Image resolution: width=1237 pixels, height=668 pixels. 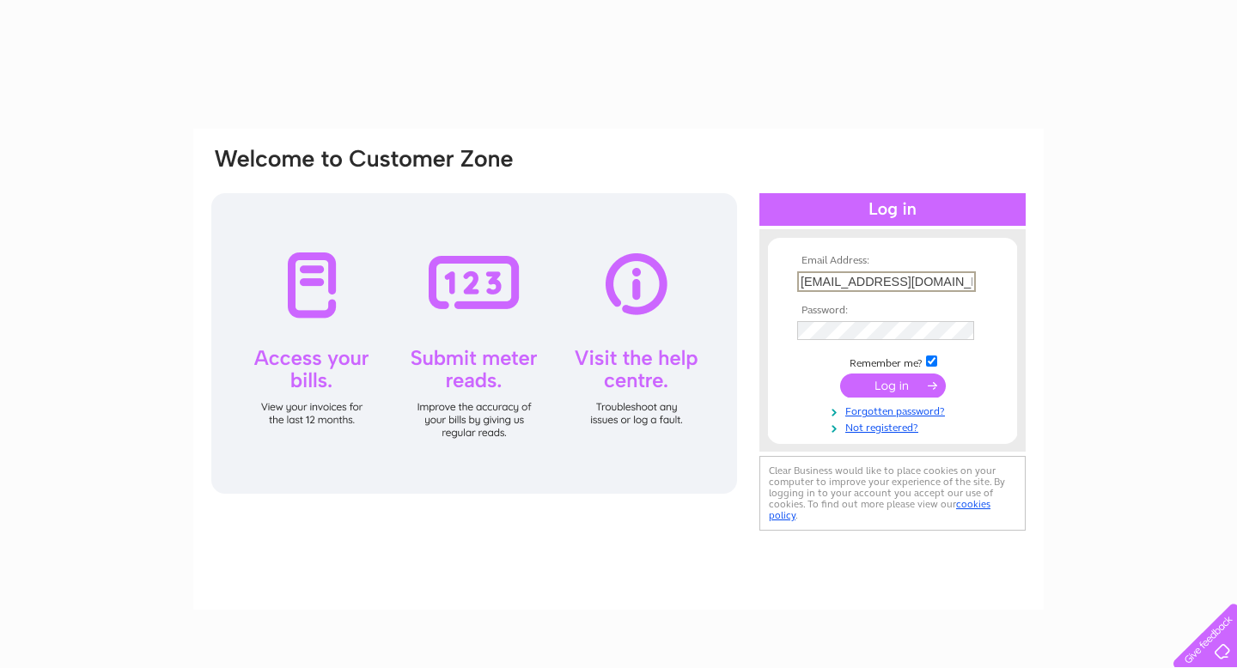 What do you see at coordinates (892, 261) in the screenshot?
I see `th: Email Address:` at bounding box center [892, 261].